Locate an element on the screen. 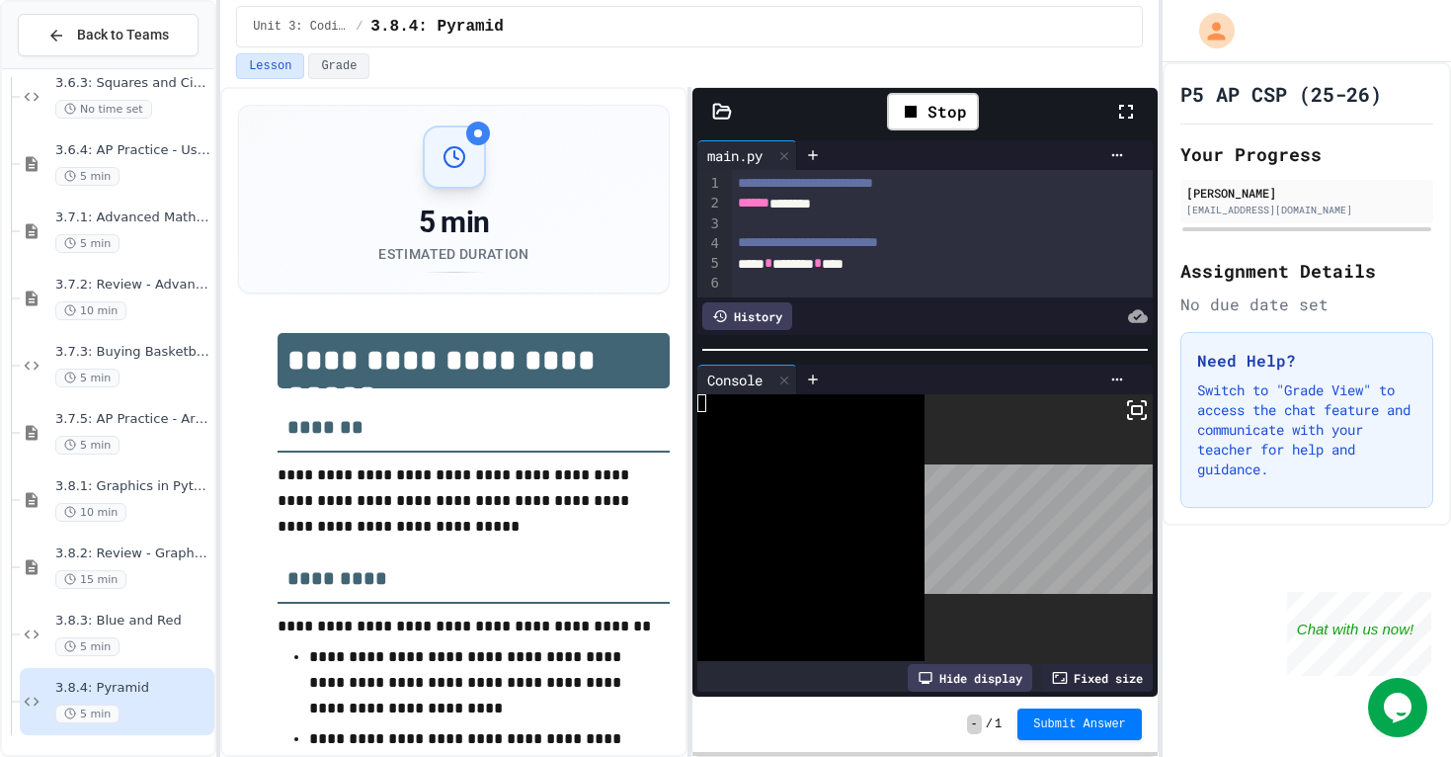  span: 3.8.3: Blue and Red is located at coordinates (132, 620).